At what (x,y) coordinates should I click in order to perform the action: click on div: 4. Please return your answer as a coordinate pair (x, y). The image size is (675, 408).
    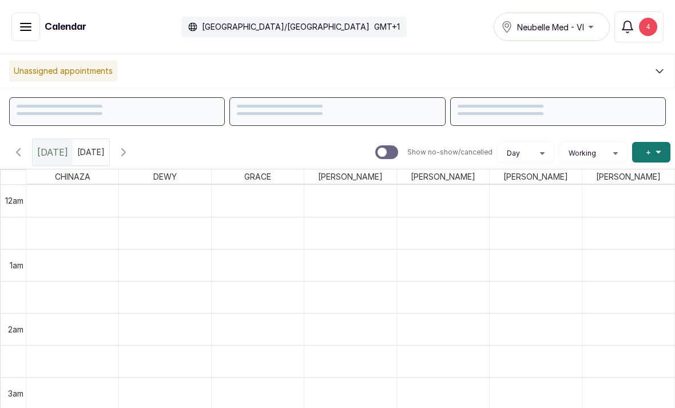
    Looking at the image, I should click on (648, 27).